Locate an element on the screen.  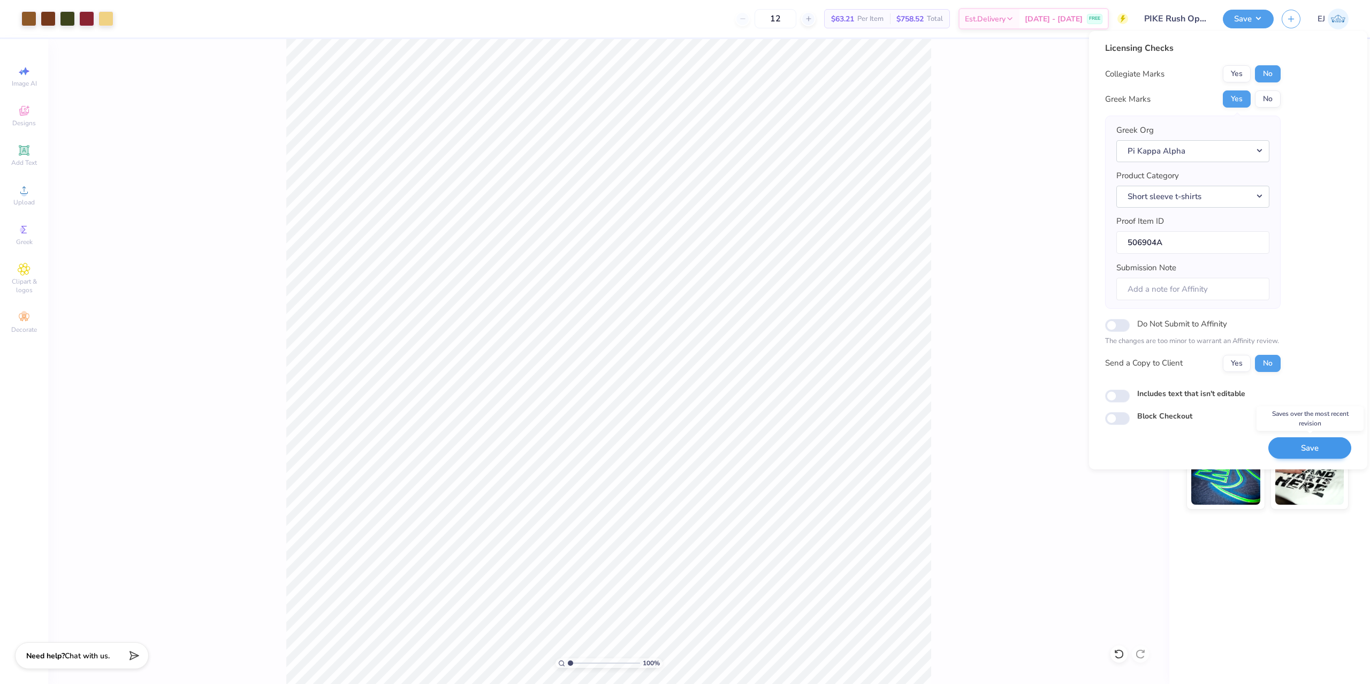
a: EJ is located at coordinates (1333, 19).